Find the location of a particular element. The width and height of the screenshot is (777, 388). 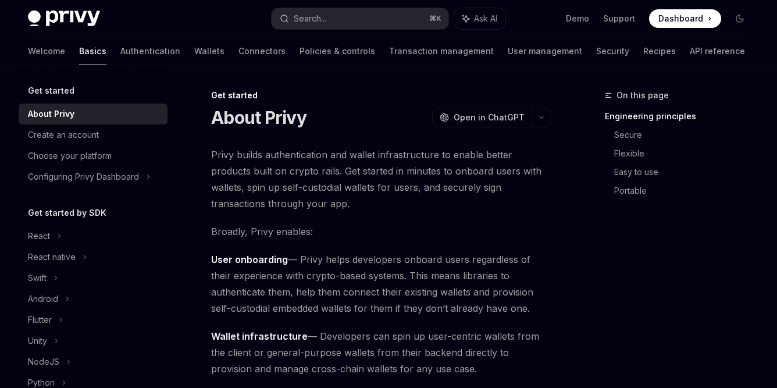

a: About Privy is located at coordinates (93, 114).